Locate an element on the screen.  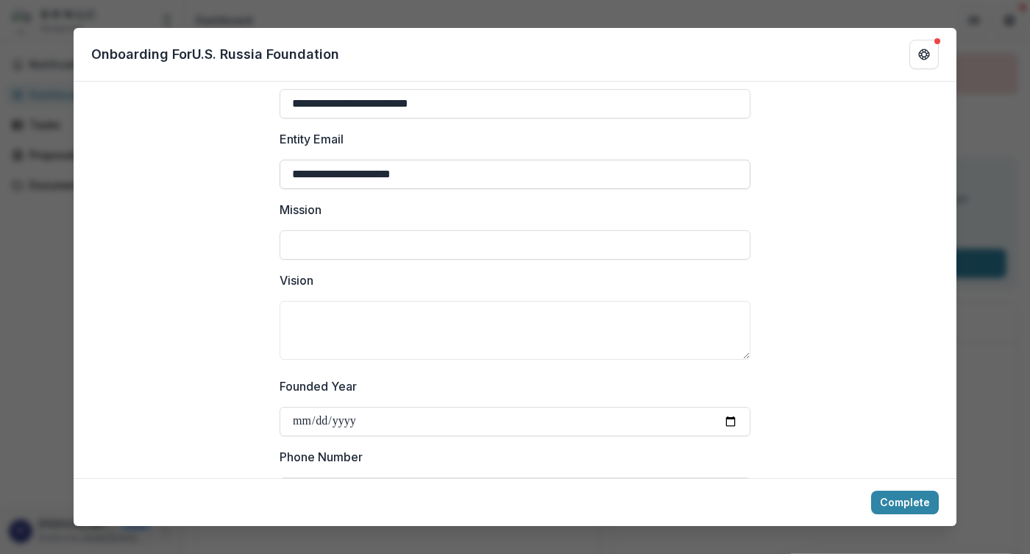
p: Entity Email is located at coordinates (311, 139).